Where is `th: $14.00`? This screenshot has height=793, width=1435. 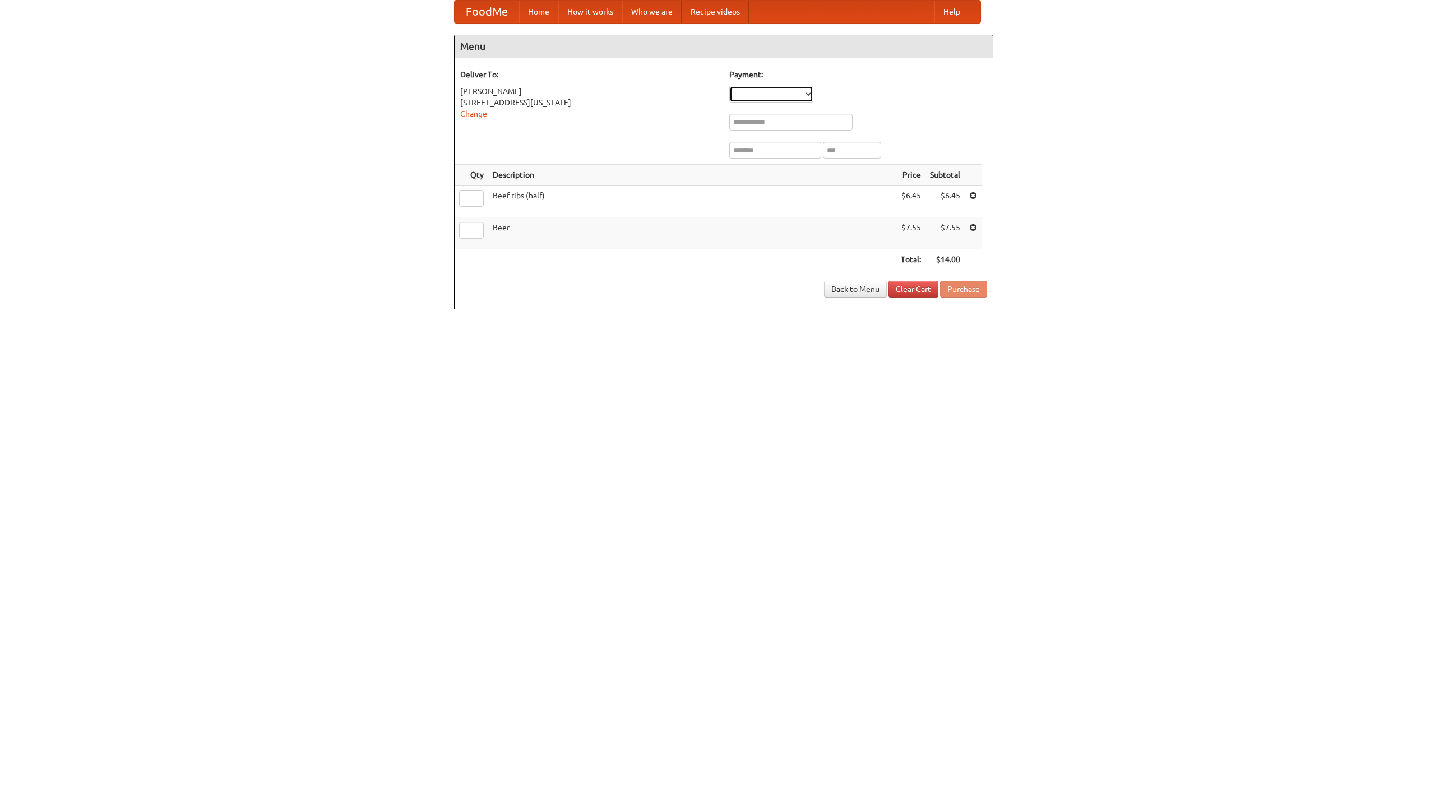
th: $14.00 is located at coordinates (945, 260).